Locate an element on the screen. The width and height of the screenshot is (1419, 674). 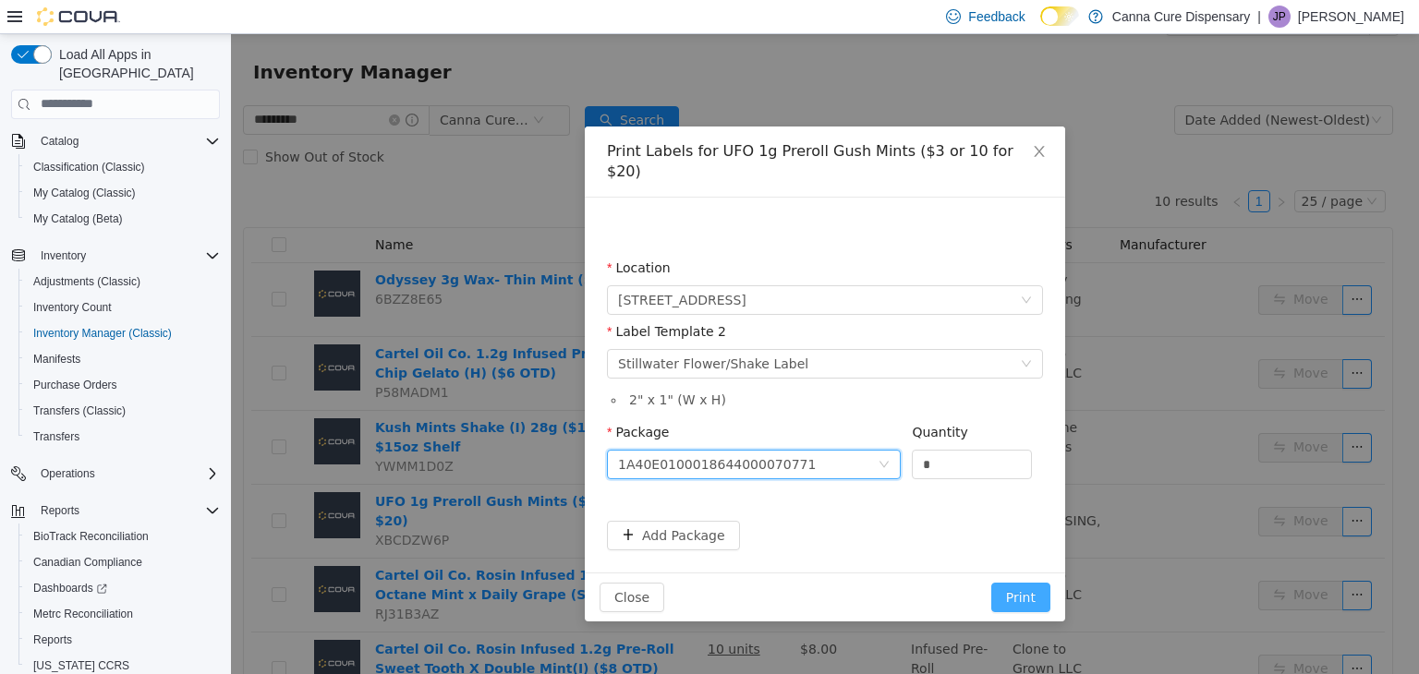
a: Classification (Classic) is located at coordinates (89, 167).